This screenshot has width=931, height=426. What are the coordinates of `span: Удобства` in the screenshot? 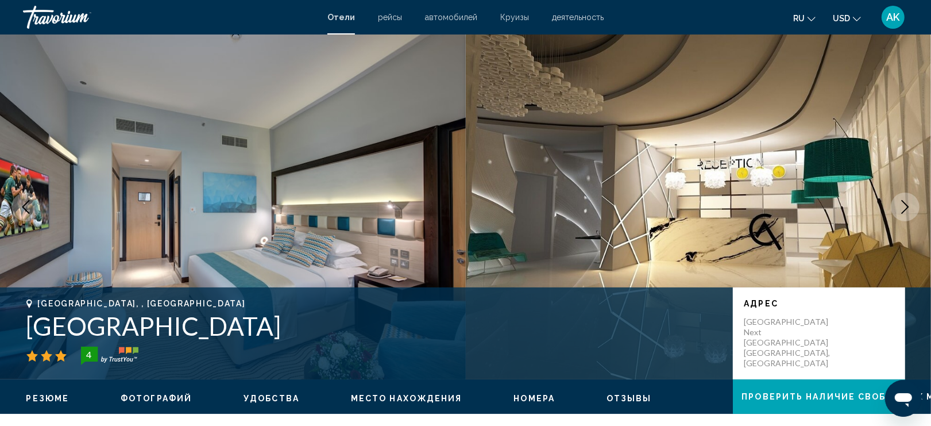 It's located at (271, 398).